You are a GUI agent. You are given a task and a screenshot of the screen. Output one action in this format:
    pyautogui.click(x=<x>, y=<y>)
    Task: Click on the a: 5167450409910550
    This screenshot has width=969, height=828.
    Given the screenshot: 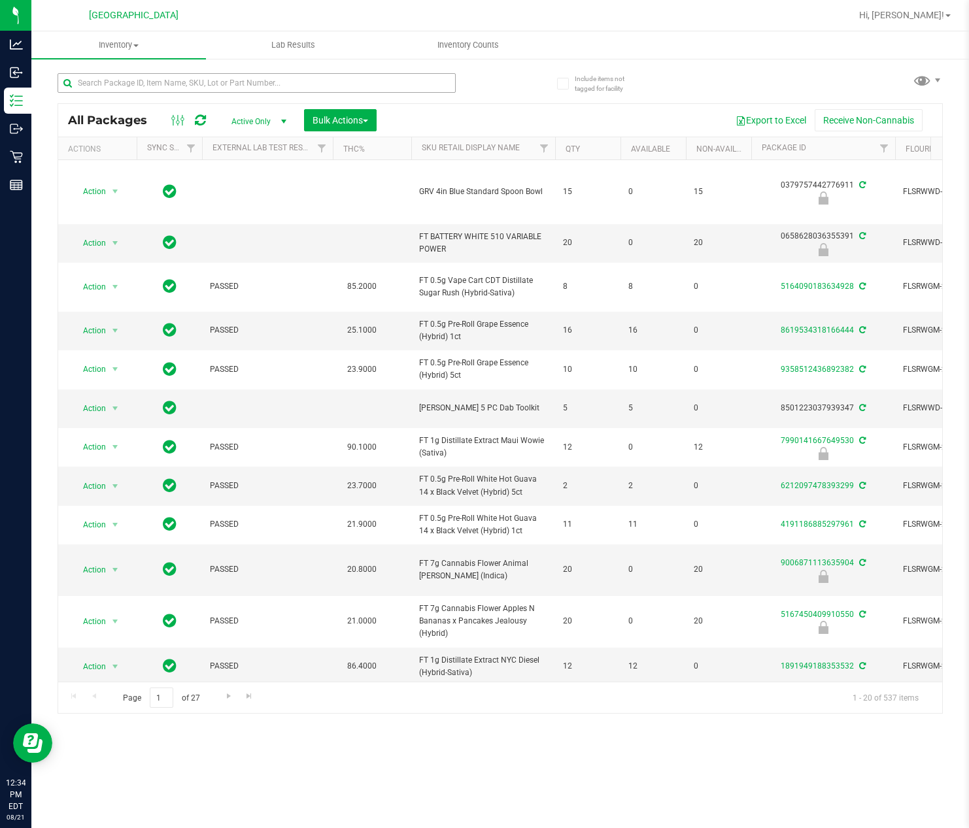 What is the action you would take?
    pyautogui.click(x=817, y=615)
    